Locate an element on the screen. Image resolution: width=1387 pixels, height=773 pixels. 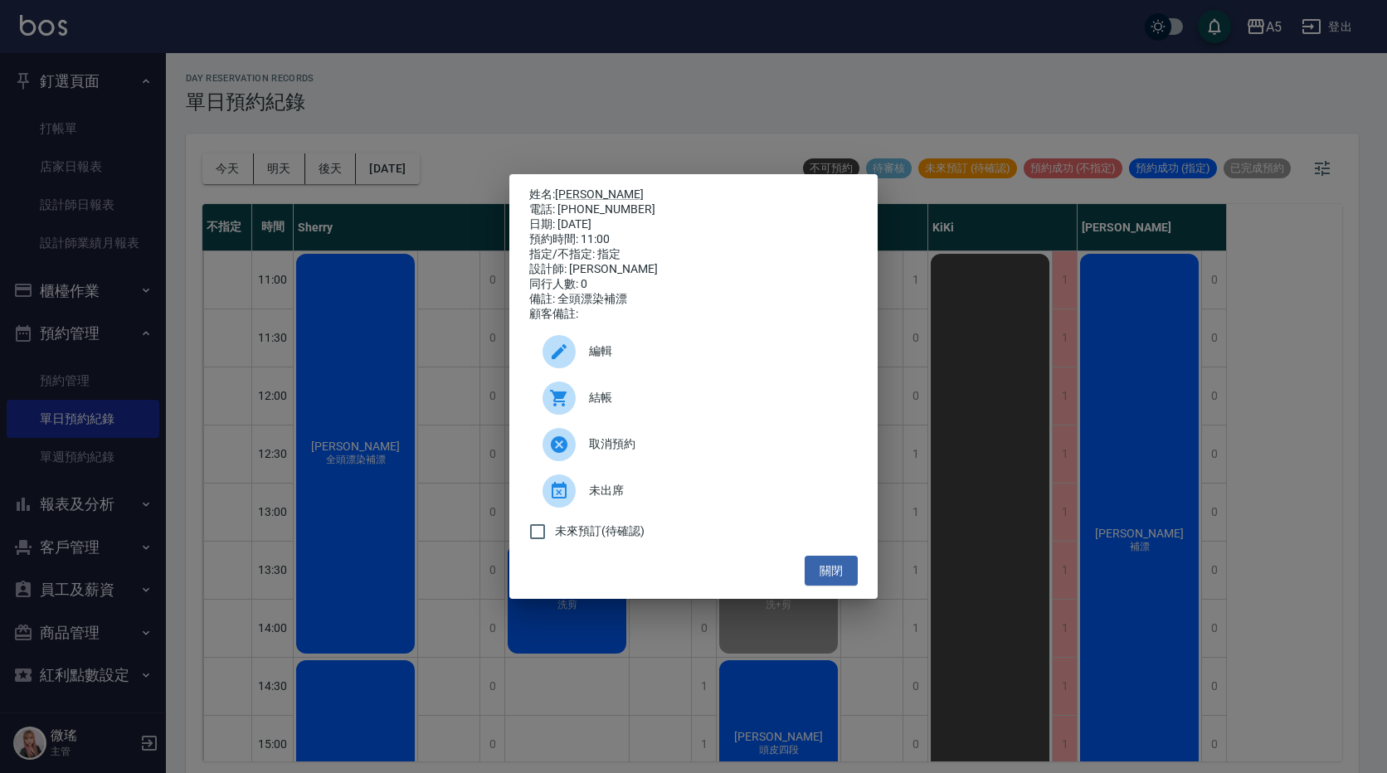
span: 取消預約 is located at coordinates (717, 444).